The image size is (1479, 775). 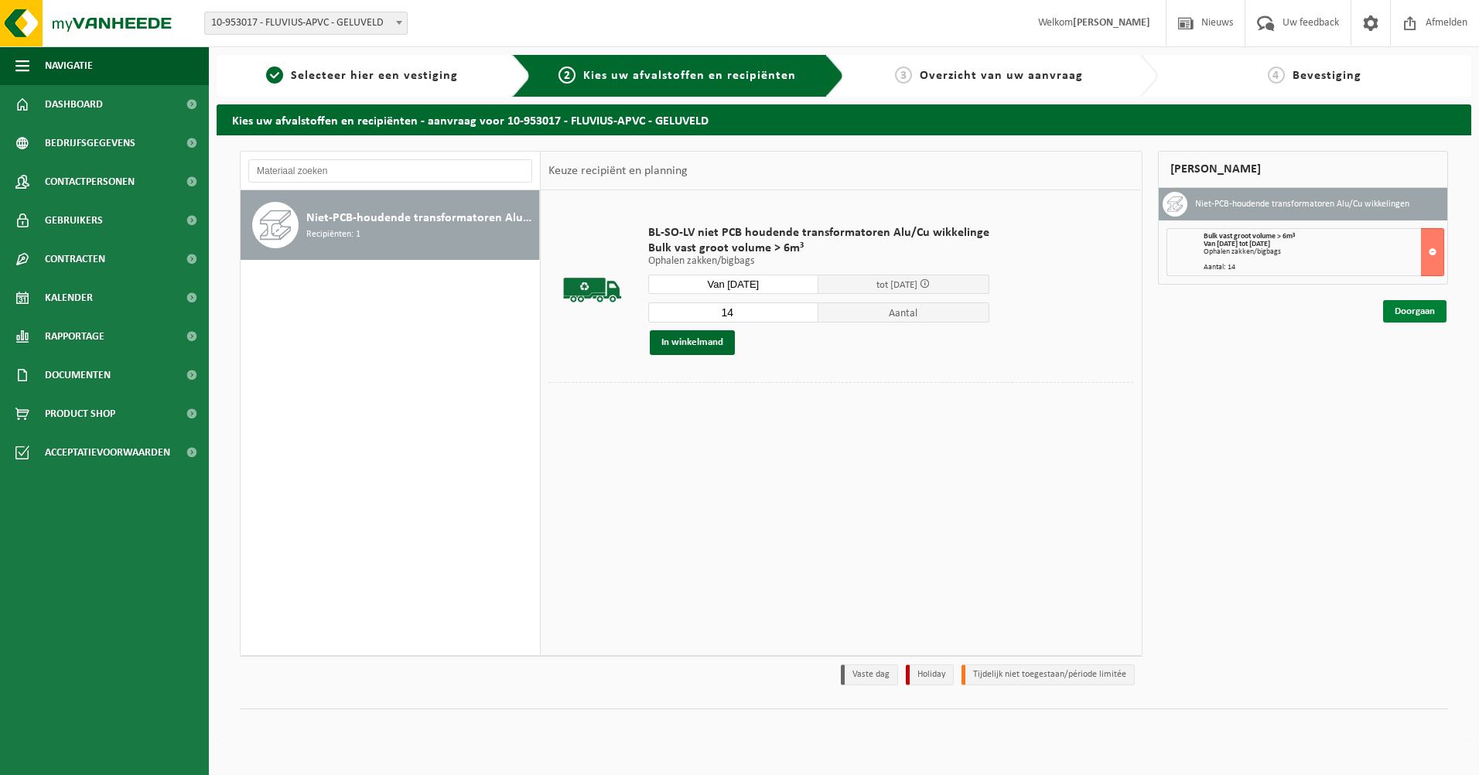 I want to click on span: Gebruikers, so click(x=73, y=220).